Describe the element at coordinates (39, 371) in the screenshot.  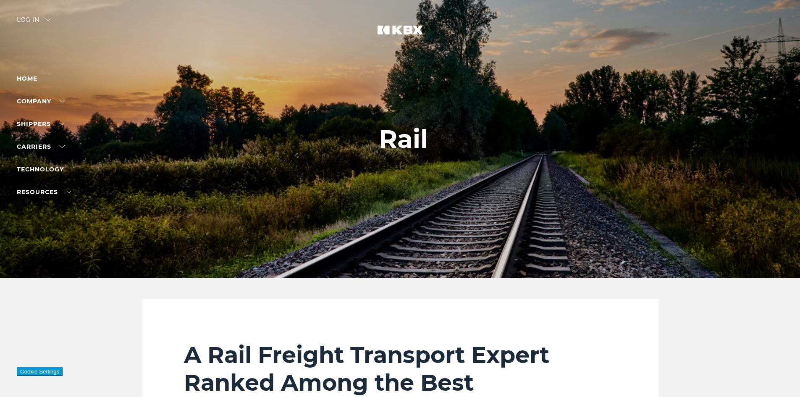
I see `button: Cookie Settings` at that location.